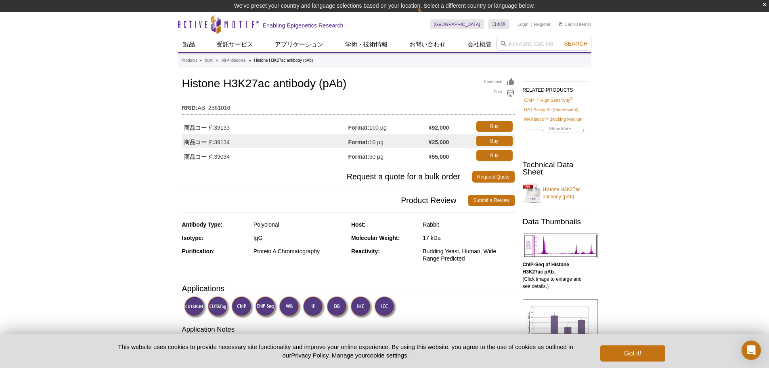 The height and width of the screenshot is (368, 769). I want to click on h2: Technical Data Sheet, so click(555, 168).